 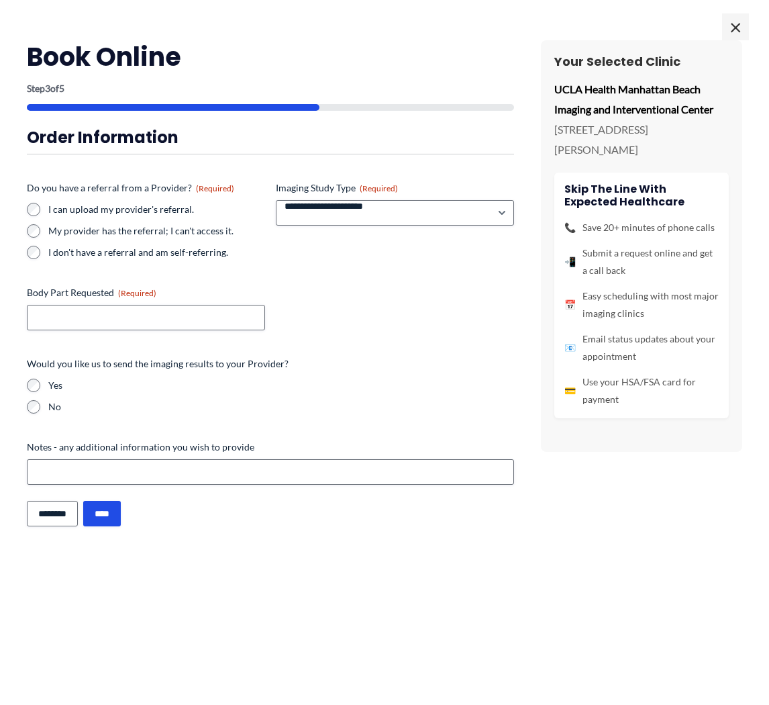 I want to click on li: Submit a request online and get a call back, so click(x=642, y=262).